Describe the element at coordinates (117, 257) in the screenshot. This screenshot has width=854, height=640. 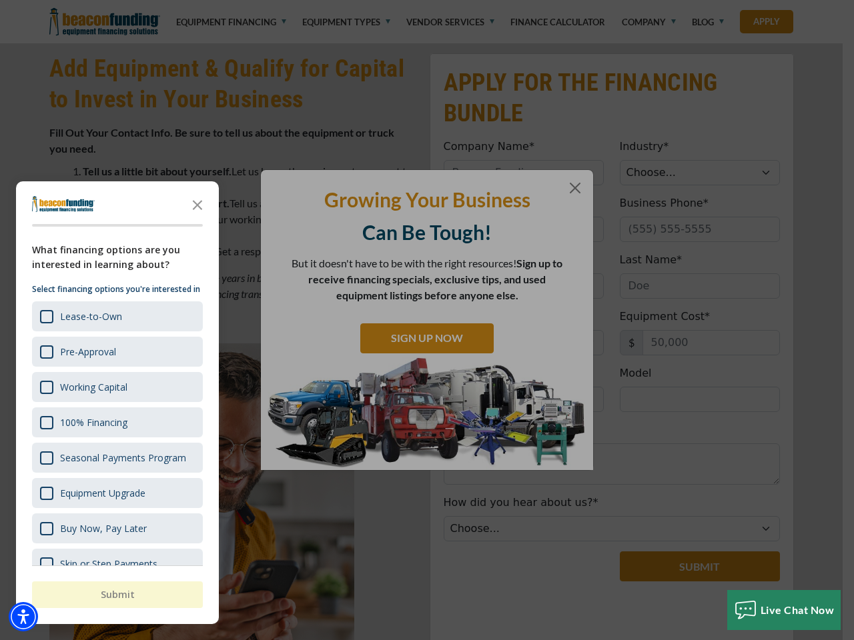
I see `div: What financing options are you interested in learning about?` at that location.